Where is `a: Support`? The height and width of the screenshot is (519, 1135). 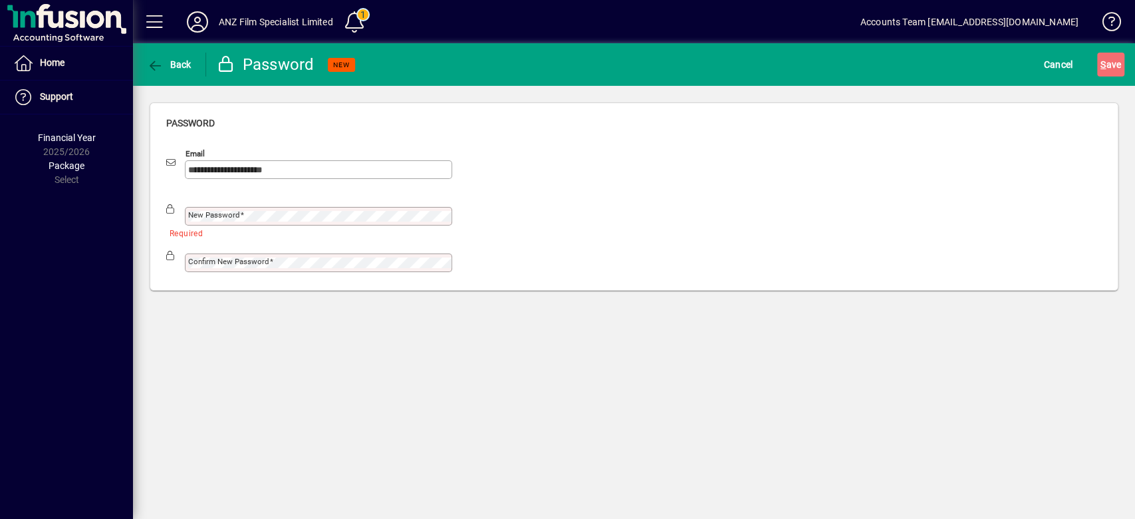
a: Support is located at coordinates (70, 97).